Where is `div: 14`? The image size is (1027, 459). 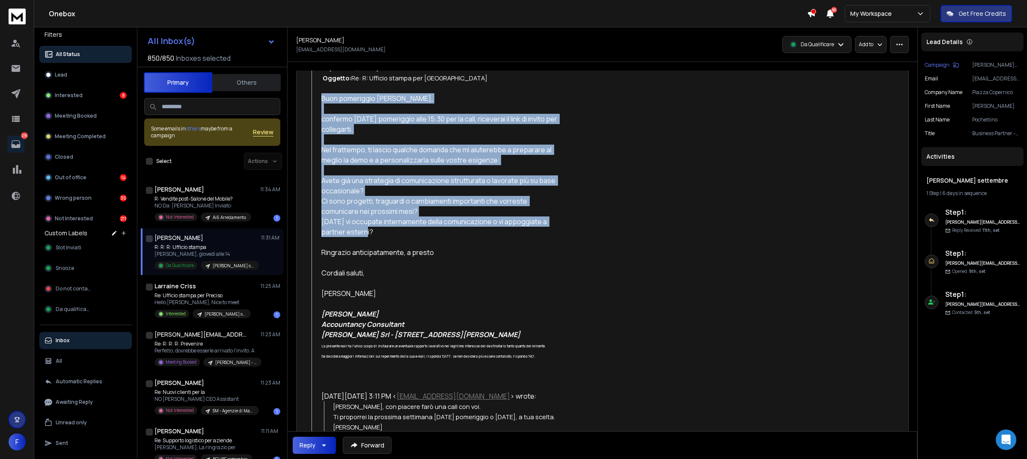
div: 14 is located at coordinates (123, 178).